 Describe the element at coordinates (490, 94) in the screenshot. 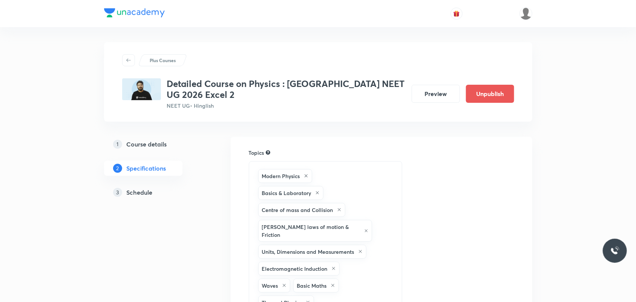

I see `button: Unpublish` at that location.